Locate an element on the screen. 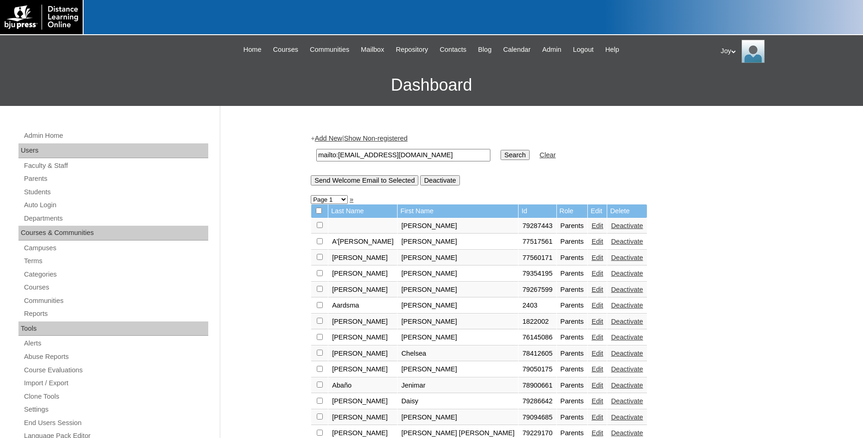 The image size is (863, 438). span: Contacts is located at coordinates (453, 49).